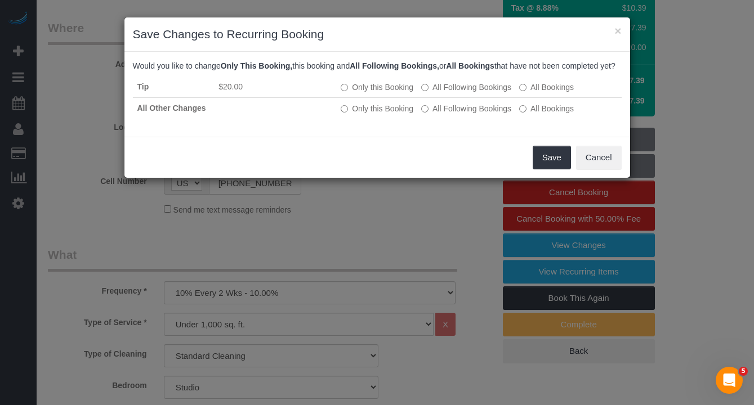 This screenshot has height=405, width=754. What do you see at coordinates (377, 66) in the screenshot?
I see `p: Would you like to change this booking and or that have not been completed yet?` at bounding box center [377, 66].